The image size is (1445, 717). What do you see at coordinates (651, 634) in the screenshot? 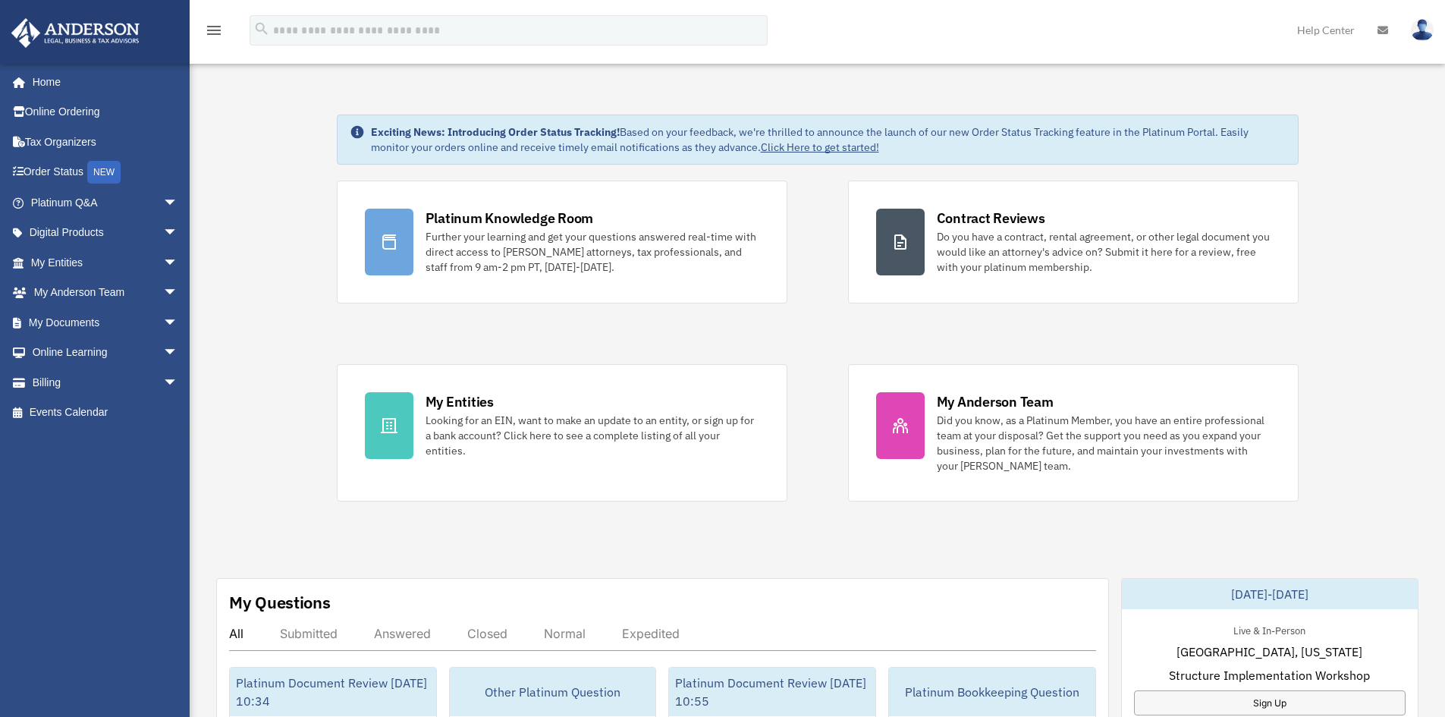
I see `div: Expedited` at bounding box center [651, 634].